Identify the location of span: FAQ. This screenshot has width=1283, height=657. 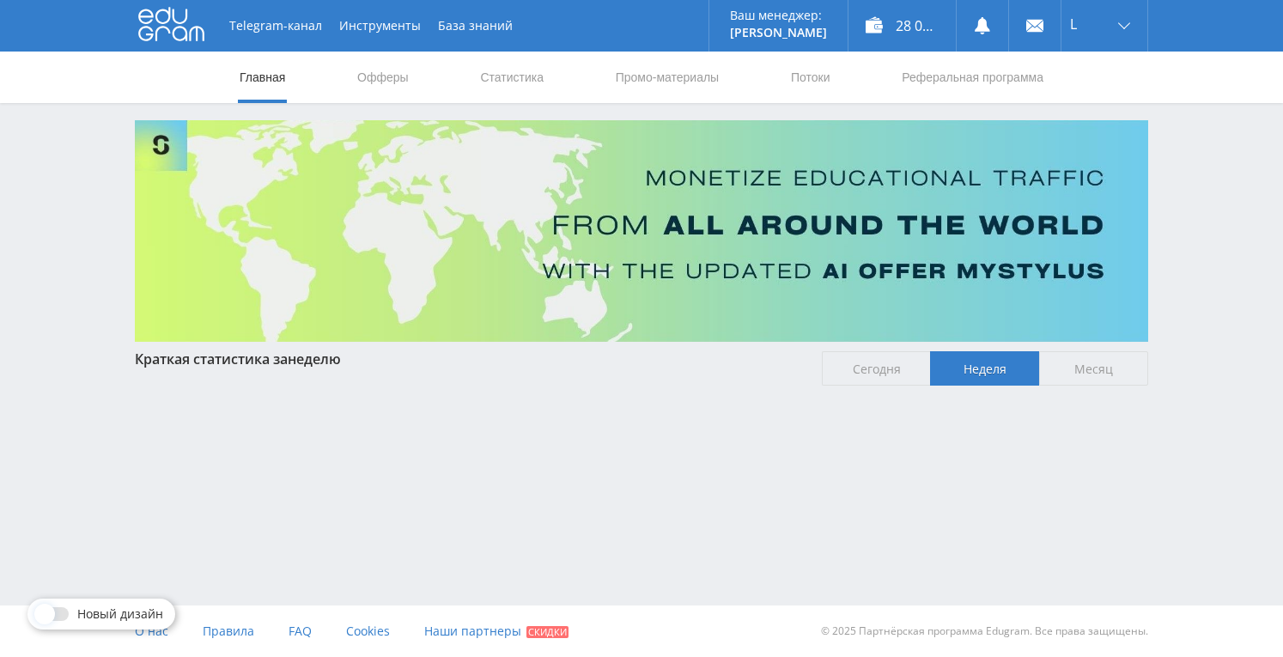
(300, 630).